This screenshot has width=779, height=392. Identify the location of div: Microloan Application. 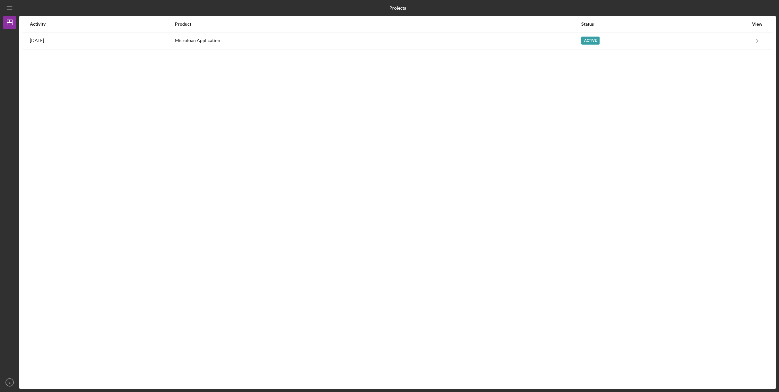
(378, 41).